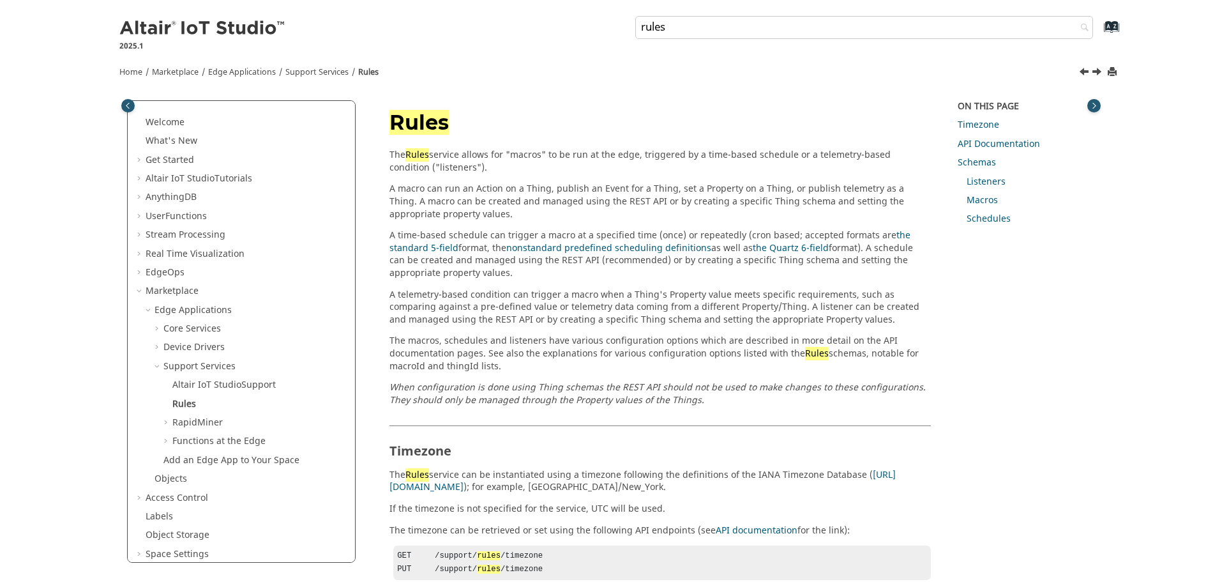  Describe the element at coordinates (977, 162) in the screenshot. I see `a: Schemas` at that location.